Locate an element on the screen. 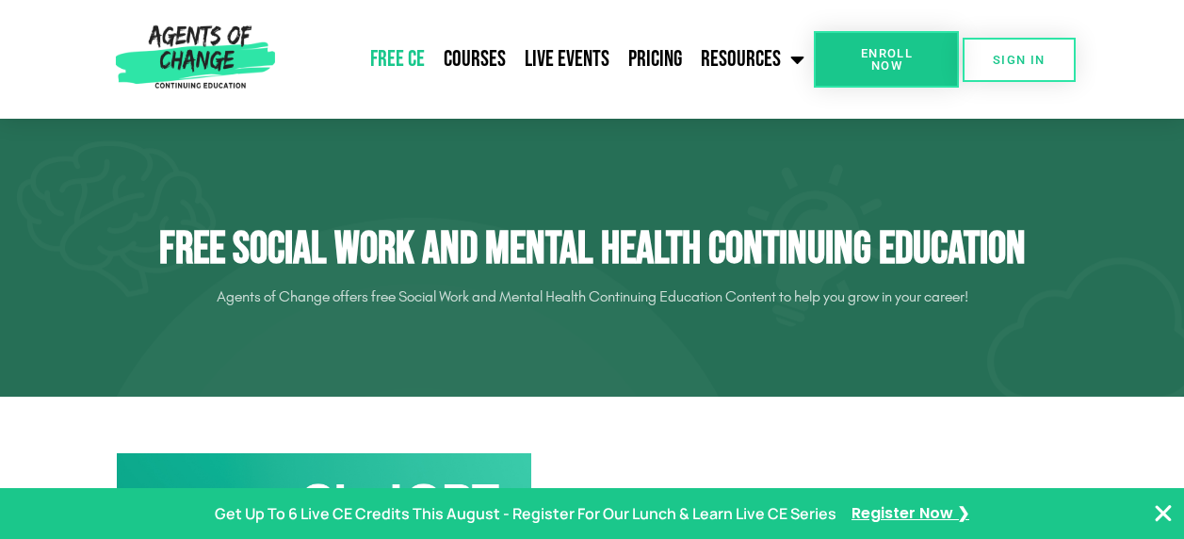 Image resolution: width=1184 pixels, height=539 pixels. a: Pricing is located at coordinates (655, 59).